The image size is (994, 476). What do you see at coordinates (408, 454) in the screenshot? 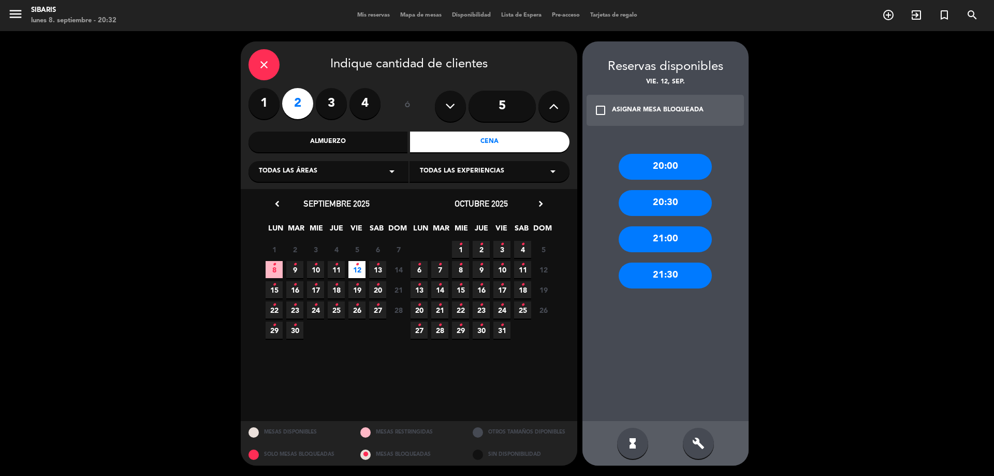
I see `div: MESAS BLOQUEADAS` at bounding box center [408, 454].